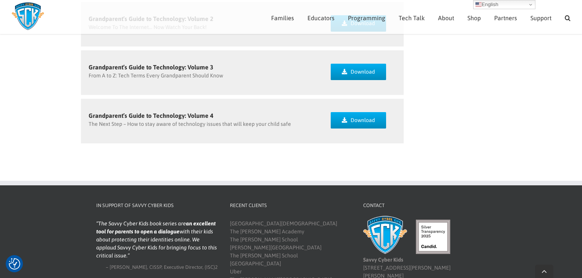 The width and height of the screenshot is (582, 278). Describe the element at coordinates (505, 18) in the screenshot. I see `span: Partners` at that location.